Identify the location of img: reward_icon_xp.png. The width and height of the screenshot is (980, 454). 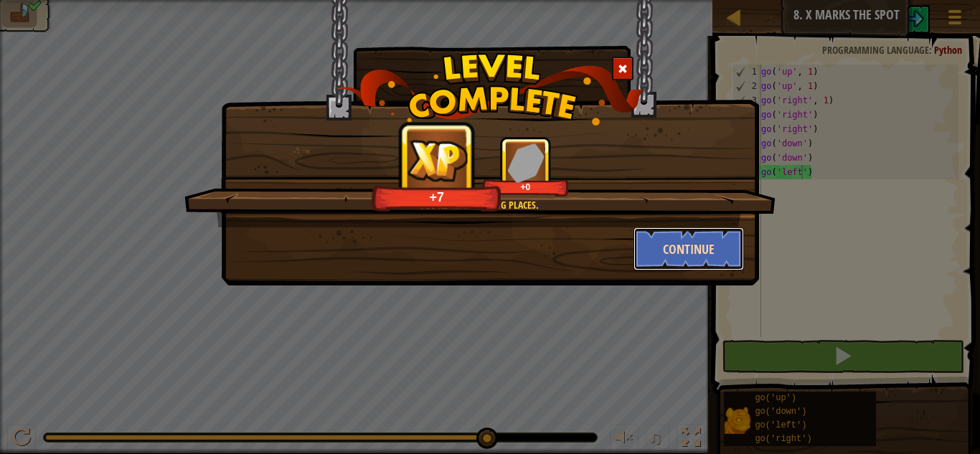
(437, 160).